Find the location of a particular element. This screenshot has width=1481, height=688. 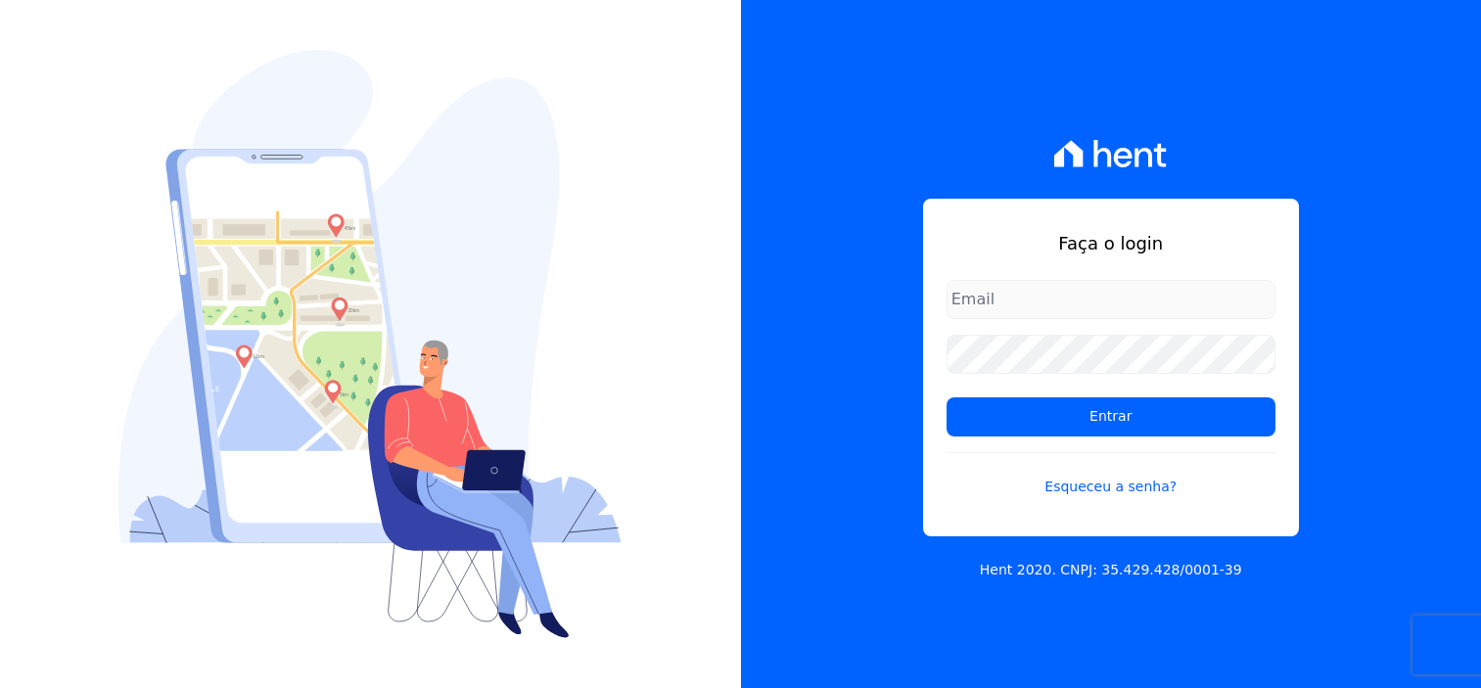

p: Hent 2020. CNPJ: 35.429.428/0001-39 is located at coordinates (1111, 570).